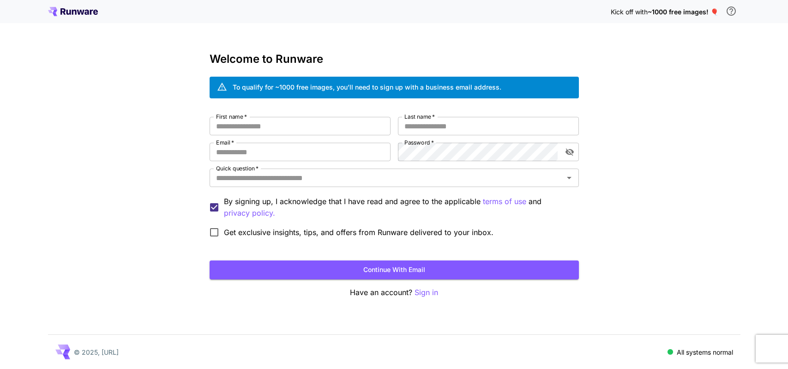 The height and width of the screenshot is (369, 788). Describe the element at coordinates (420, 116) in the screenshot. I see `label: Last name` at that location.